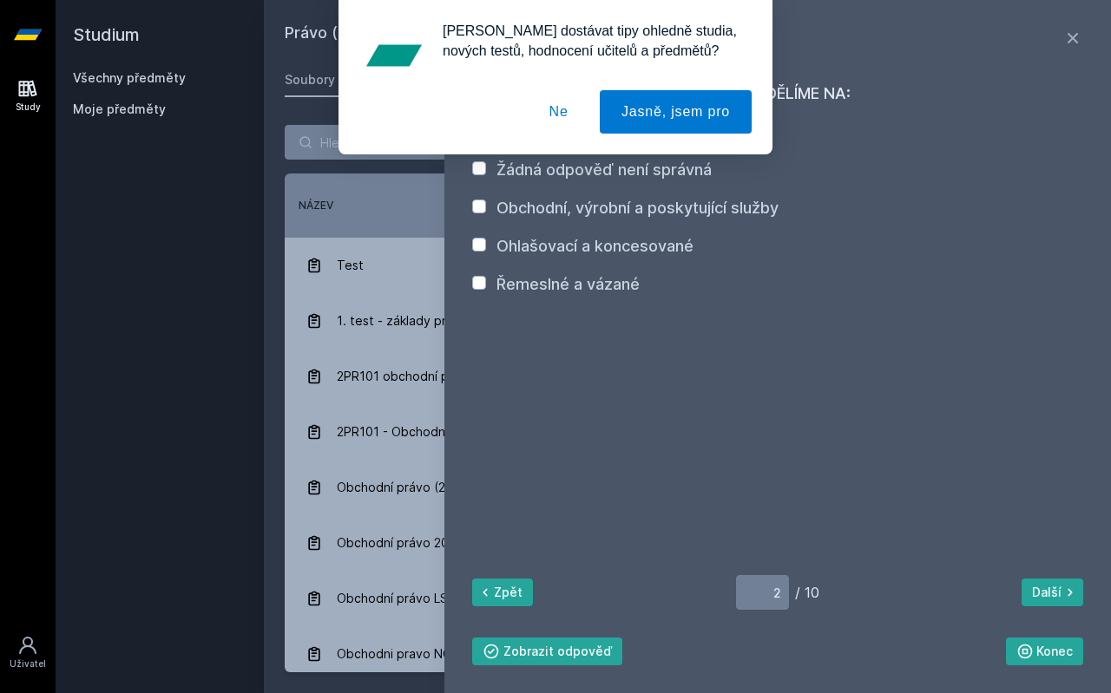  I want to click on span: Test, so click(350, 266).